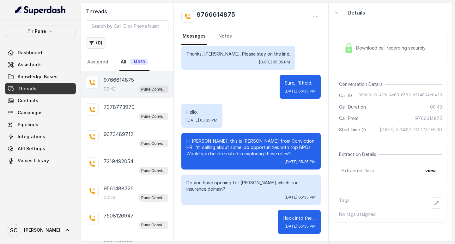 This screenshot has height=244, width=455. What do you see at coordinates (118, 134) in the screenshot?
I see `p: 9373489712` at bounding box center [118, 134].